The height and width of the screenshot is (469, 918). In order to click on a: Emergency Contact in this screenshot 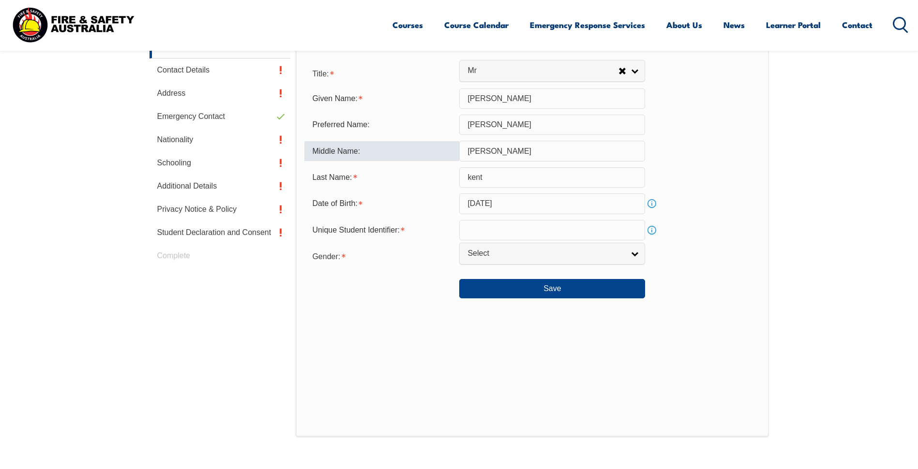, I will do `click(220, 117)`.